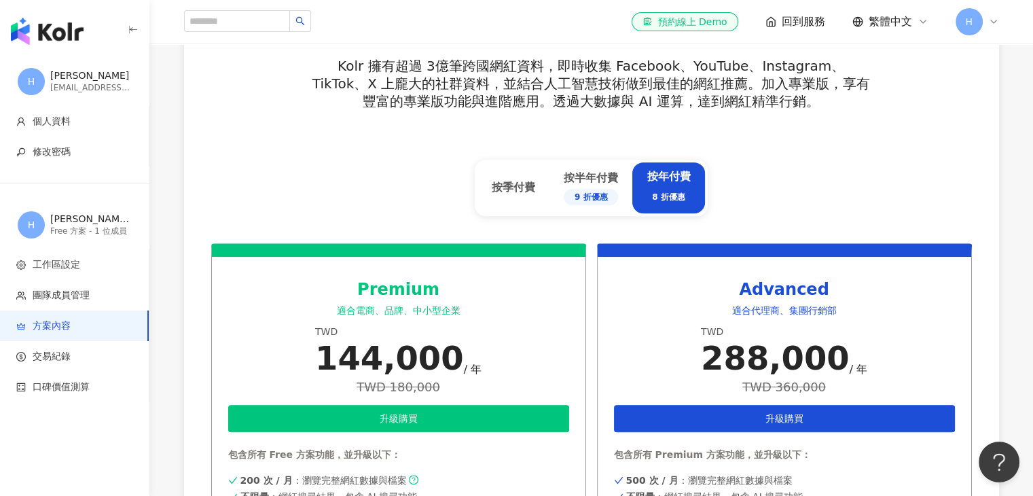 This screenshot has width=1033, height=496. What do you see at coordinates (61, 387) in the screenshot?
I see `span: 口碑價值測算` at bounding box center [61, 387].